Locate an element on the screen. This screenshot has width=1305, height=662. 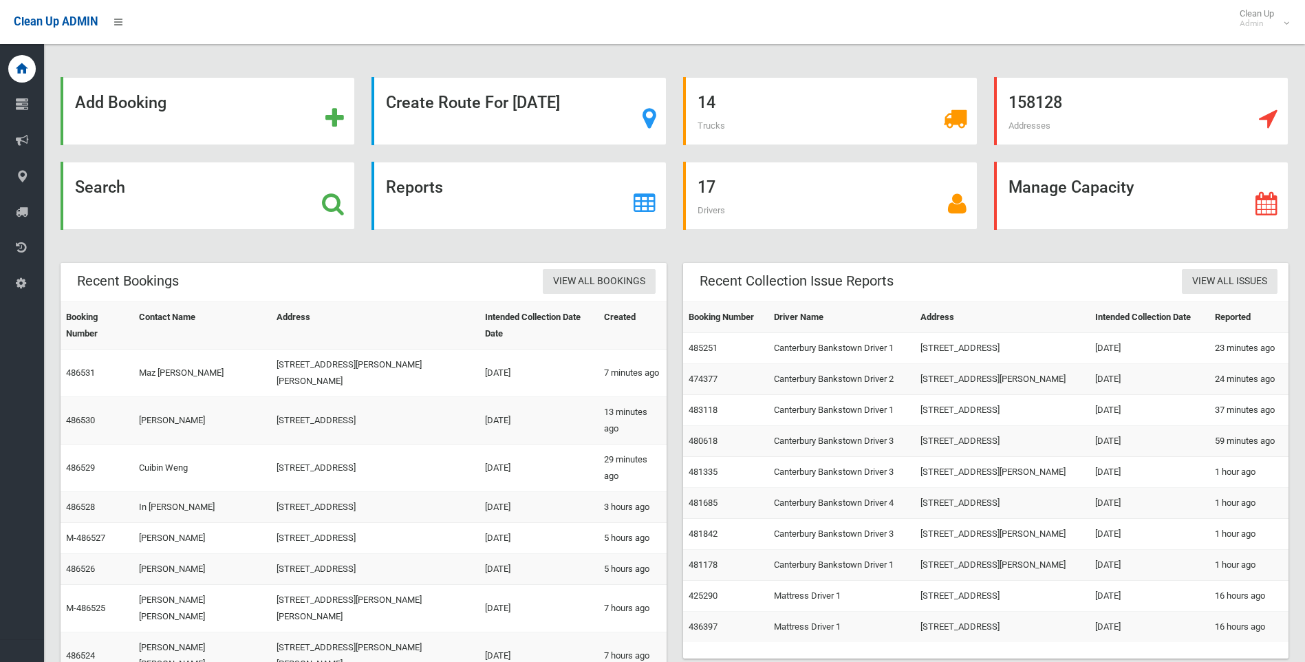
th: Contact Name is located at coordinates (202, 325).